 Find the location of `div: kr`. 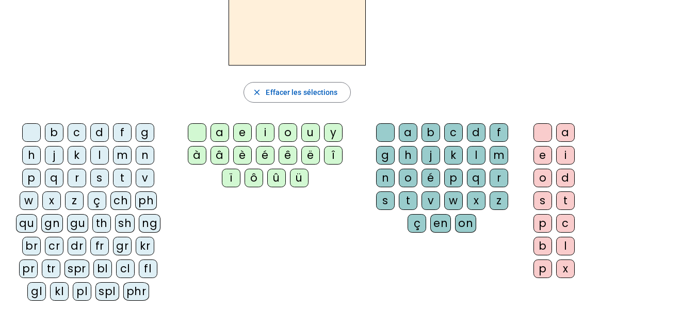

div: kr is located at coordinates (145, 246).